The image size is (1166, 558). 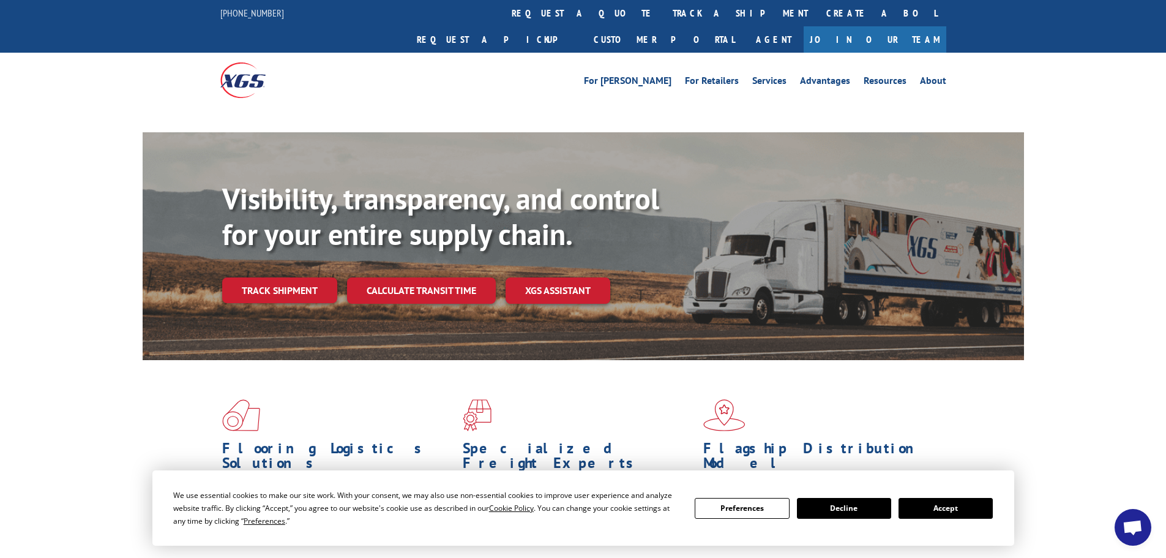 I want to click on a: Request a pickup, so click(x=496, y=39).